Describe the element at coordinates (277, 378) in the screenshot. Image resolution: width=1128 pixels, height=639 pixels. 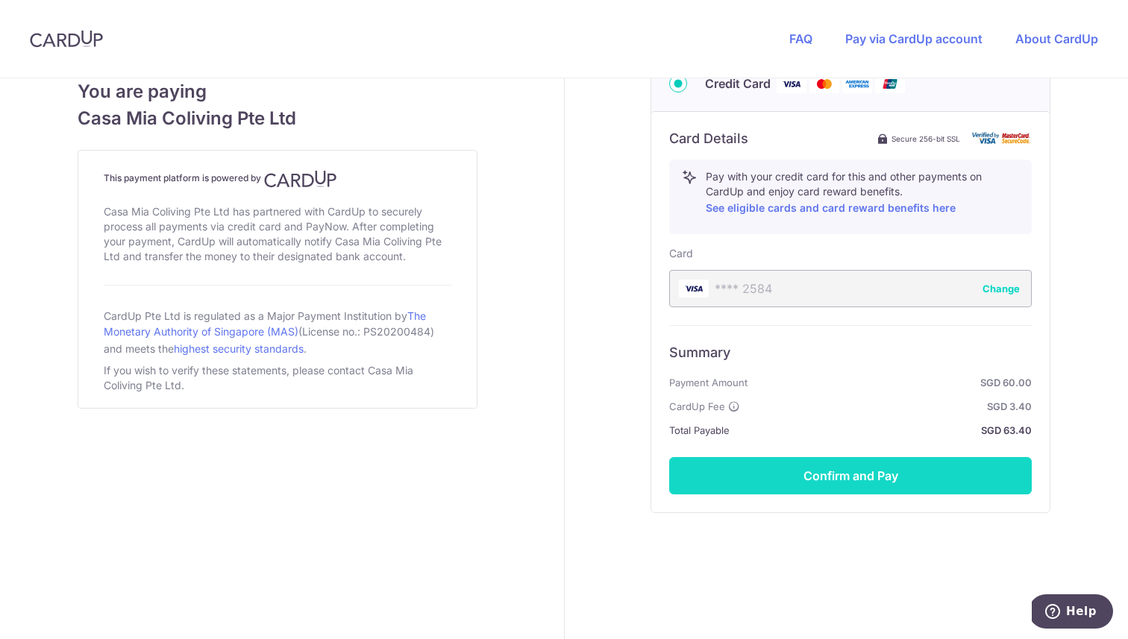
I see `div: If you wish to verify these statements, please contact Casa Mia Coliving Pte Ltd.` at that location.